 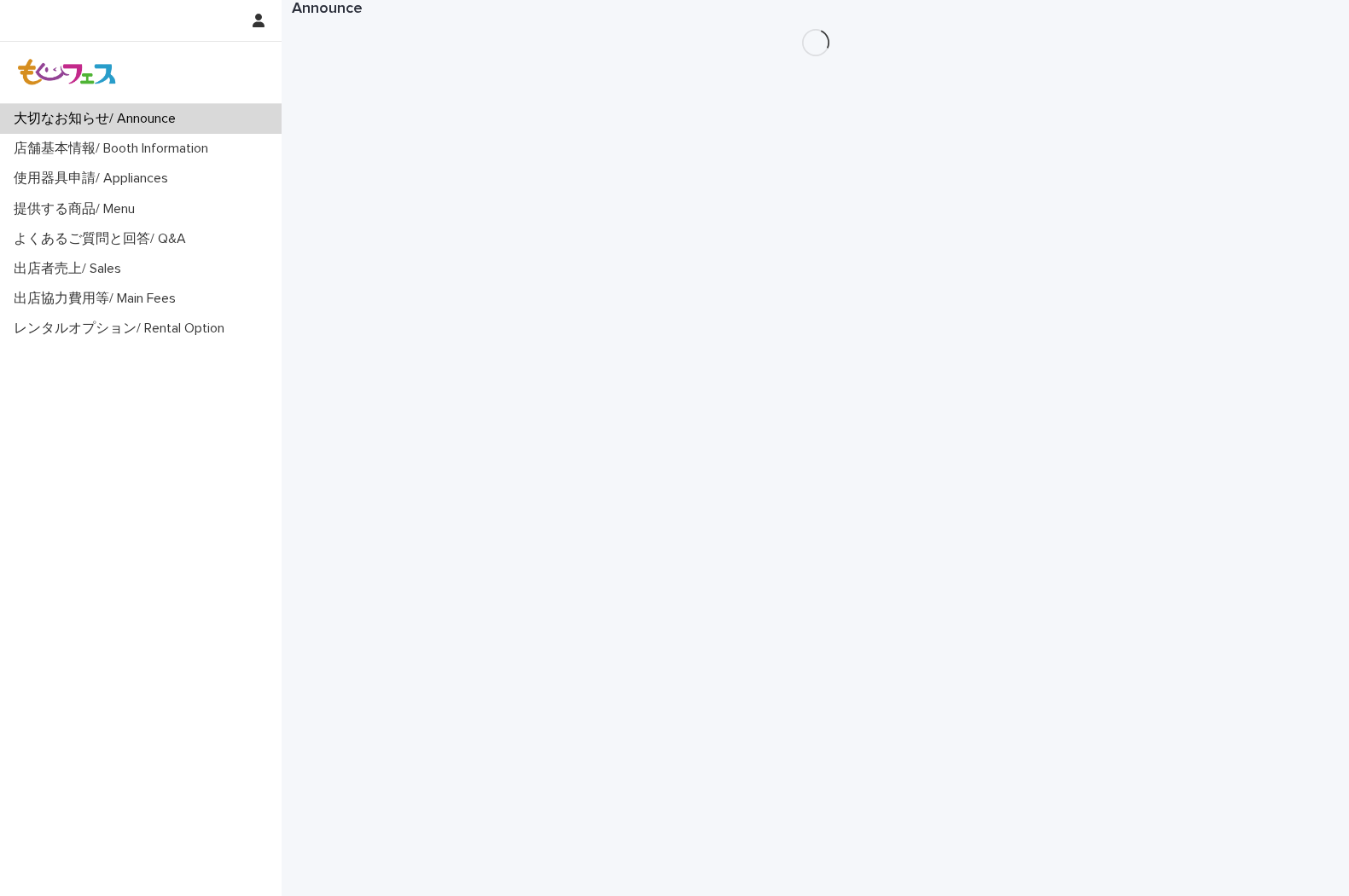 What do you see at coordinates (67, 73) in the screenshot?
I see `img: Z8gcrWHQVC4NX3Wf4olx` at bounding box center [67, 73].